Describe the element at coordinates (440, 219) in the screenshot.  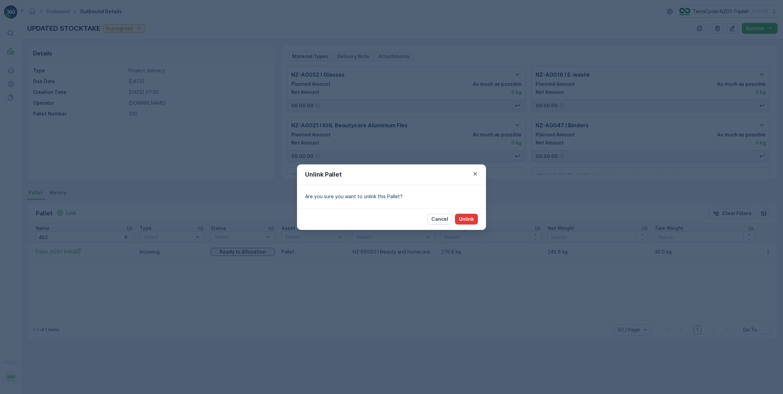
I see `p: Cancel` at that location.